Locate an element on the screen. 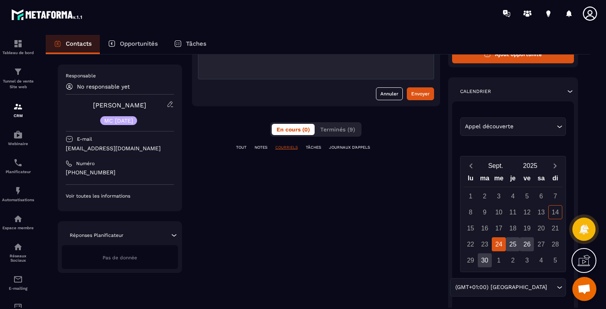 The height and width of the screenshot is (309, 606). div: 11 is located at coordinates (513, 212).